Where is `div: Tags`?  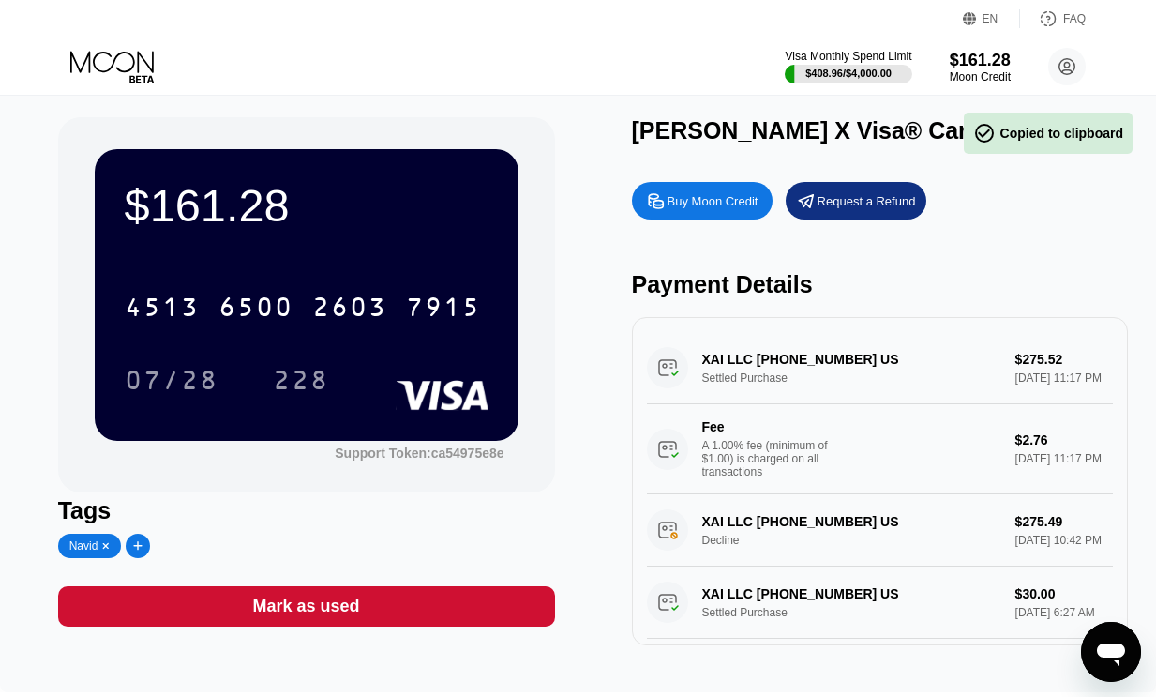
div: Tags is located at coordinates (307, 510).